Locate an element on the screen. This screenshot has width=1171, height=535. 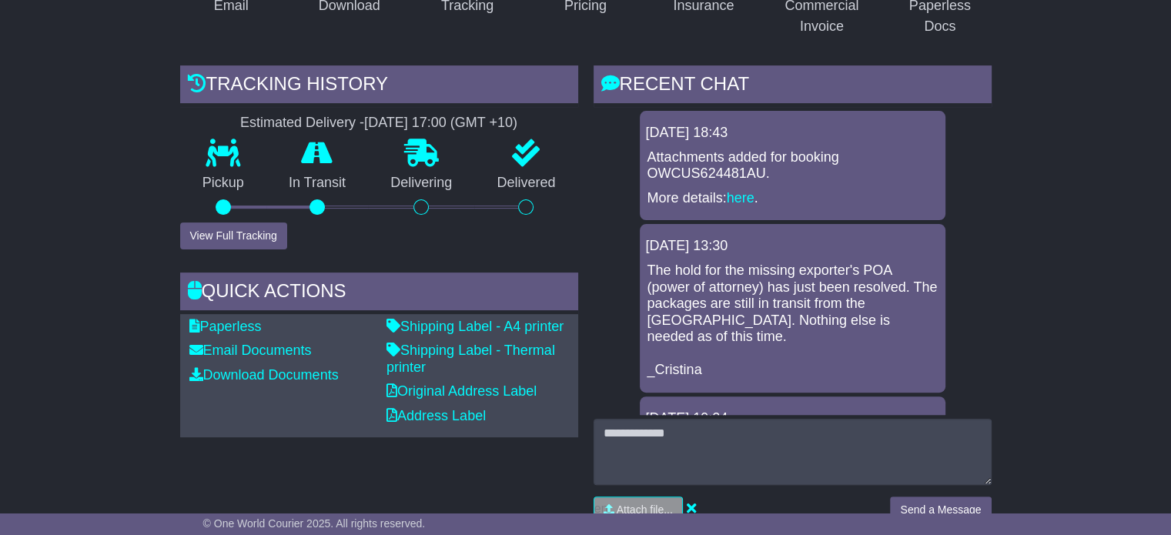
div: Tracking history is located at coordinates (379, 86).